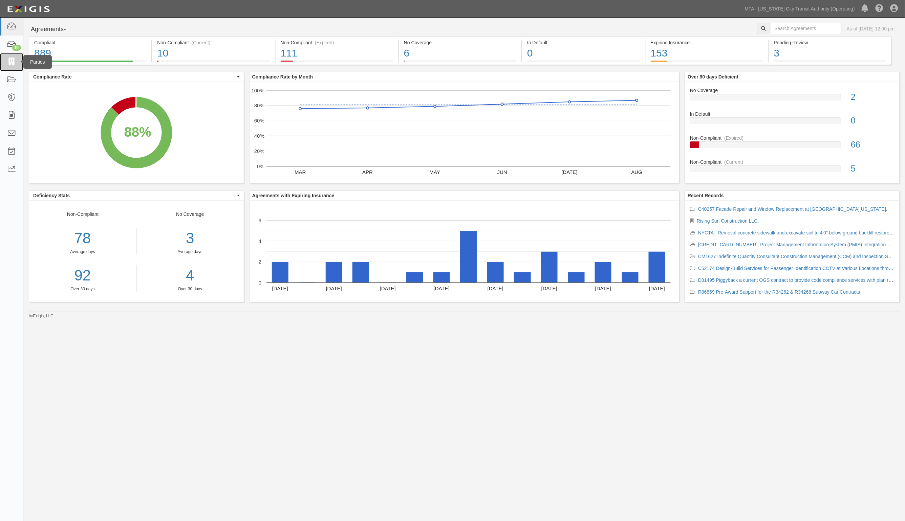 Image resolution: width=905 pixels, height=521 pixels. I want to click on a: Expiring Insurance153, so click(707, 63).